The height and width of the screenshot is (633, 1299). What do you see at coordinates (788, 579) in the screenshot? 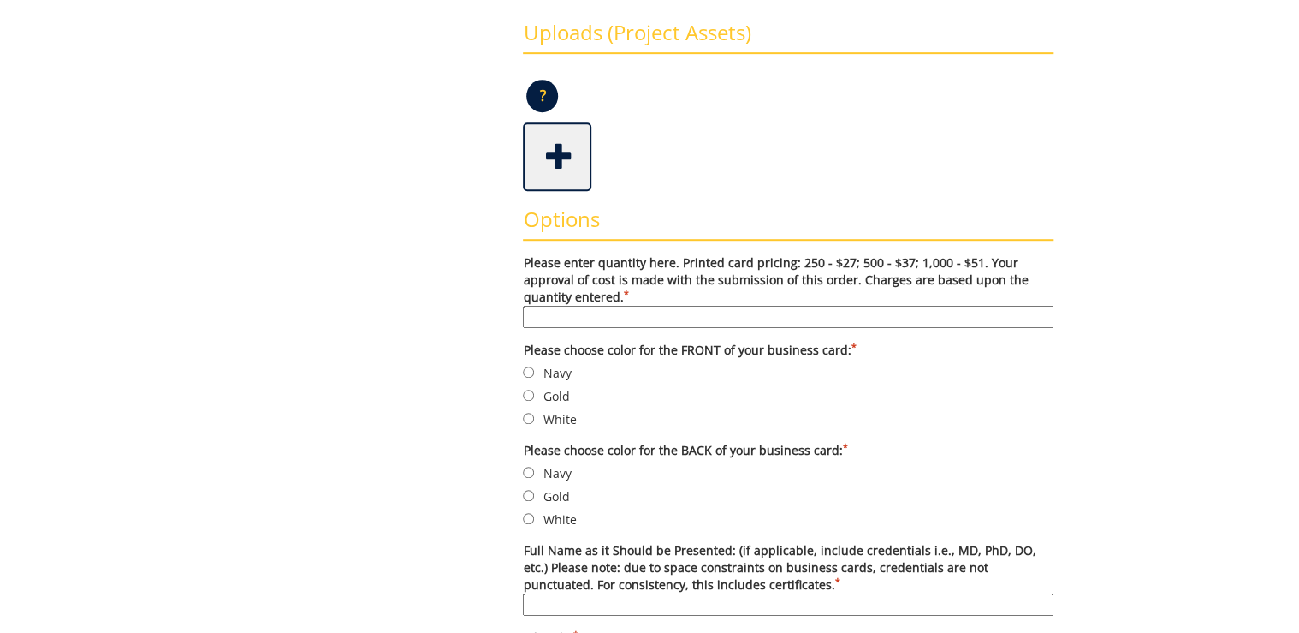
I see `label: Full Name as it Should be Presented: (if applicable, include credentials i.e., MD, PhD, DO, etc.)...` at bounding box center [788, 579].